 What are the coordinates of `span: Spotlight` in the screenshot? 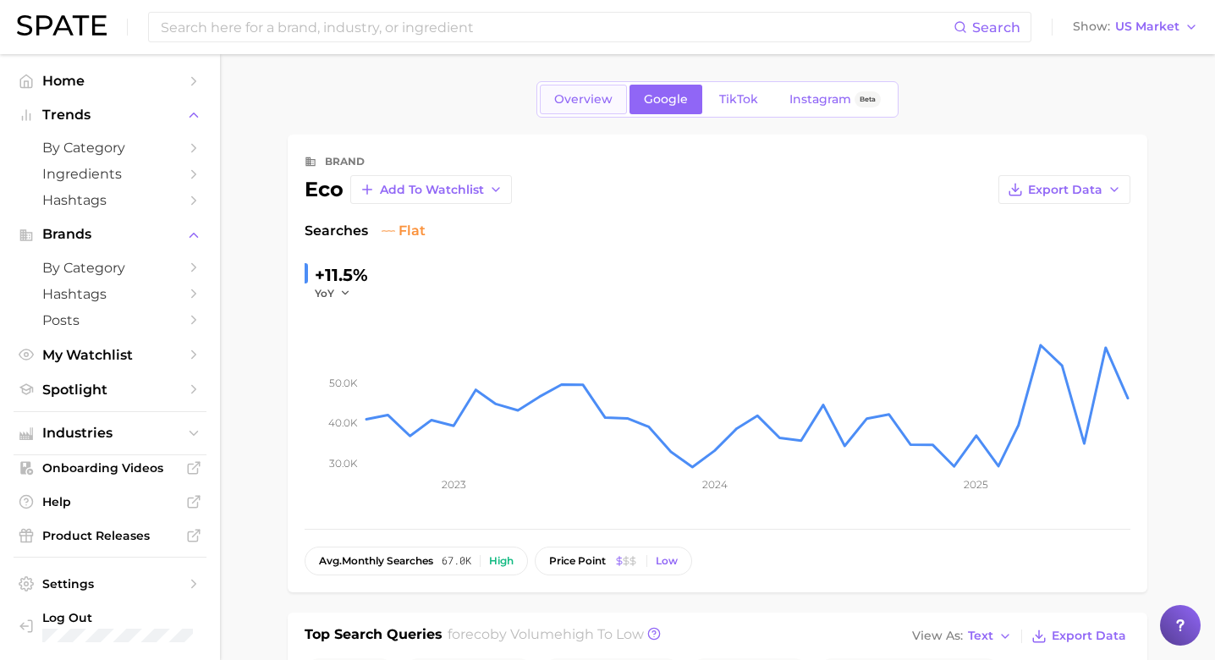 It's located at (110, 389).